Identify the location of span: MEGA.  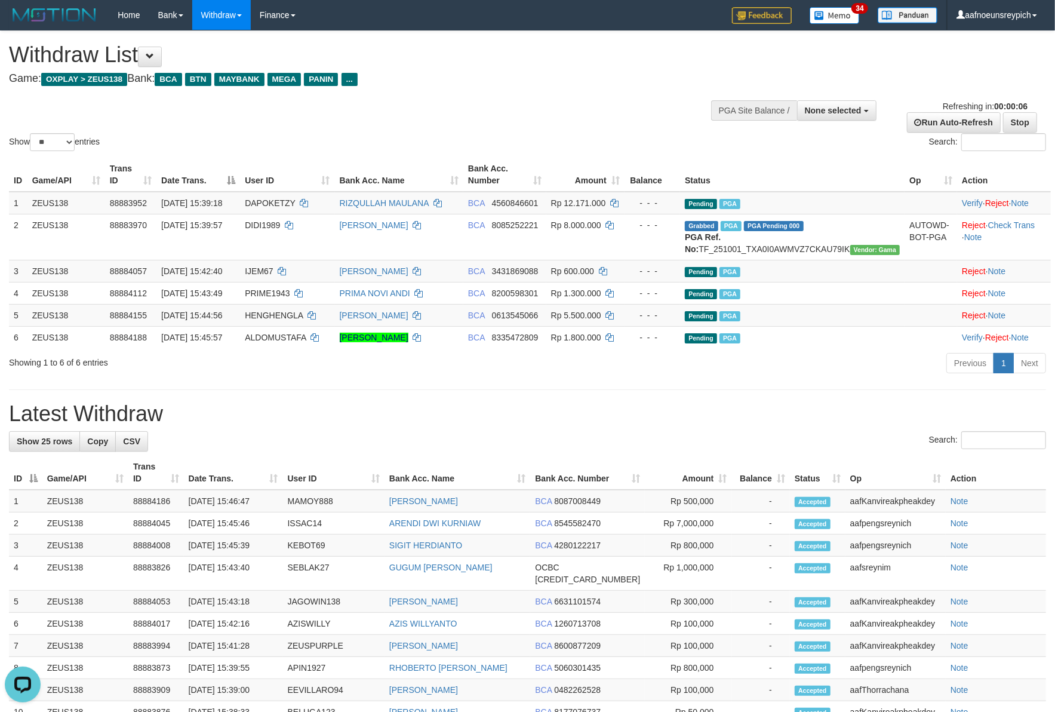
(284, 79).